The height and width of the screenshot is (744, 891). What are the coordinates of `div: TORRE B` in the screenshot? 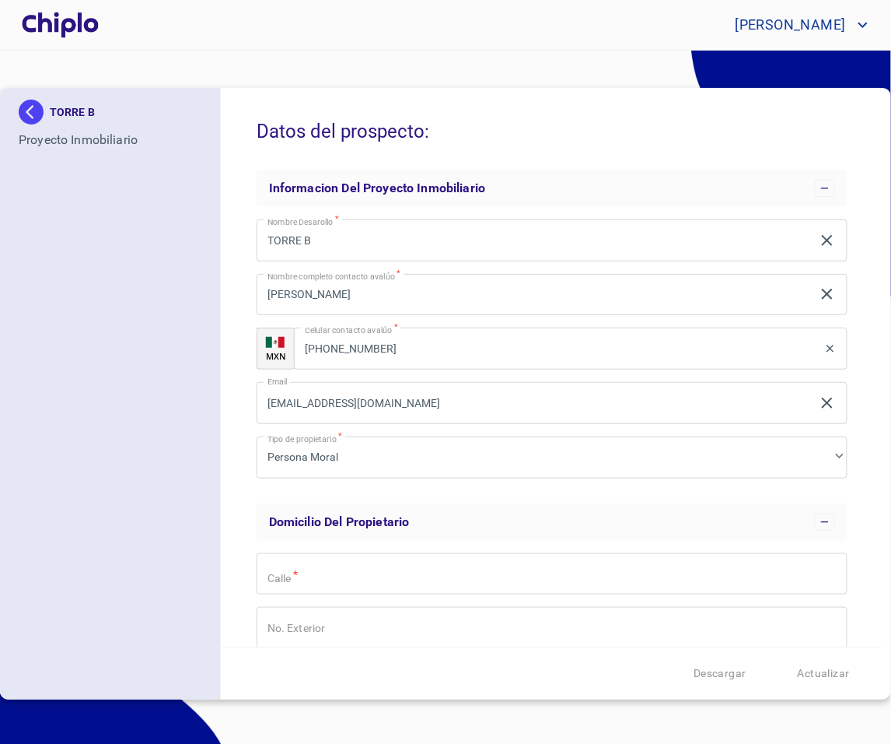 It's located at (110, 115).